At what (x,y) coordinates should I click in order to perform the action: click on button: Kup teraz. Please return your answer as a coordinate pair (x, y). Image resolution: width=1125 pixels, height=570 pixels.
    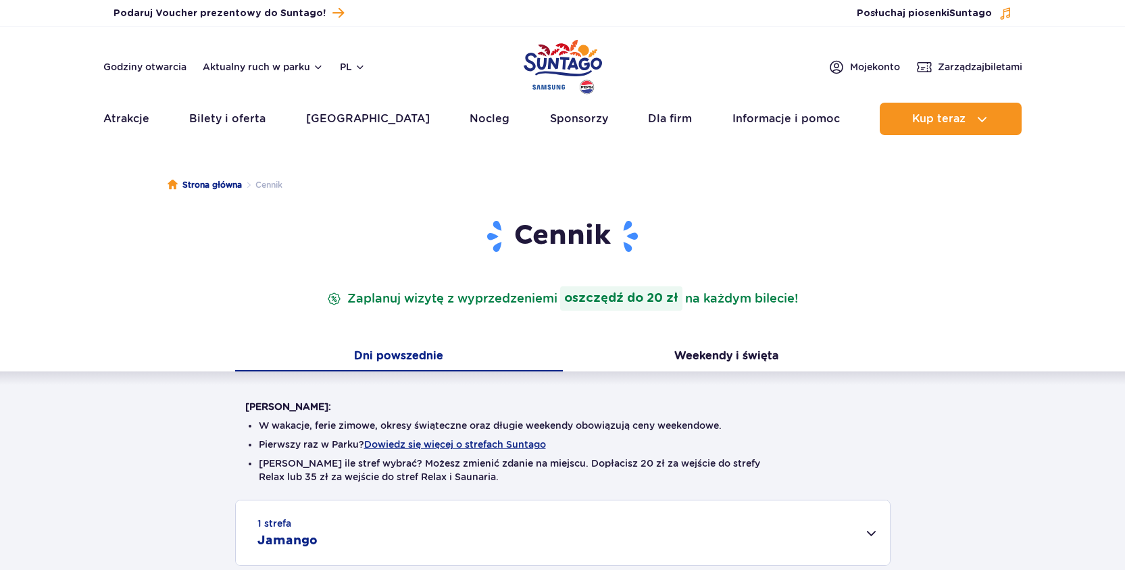
    Looking at the image, I should click on (951, 119).